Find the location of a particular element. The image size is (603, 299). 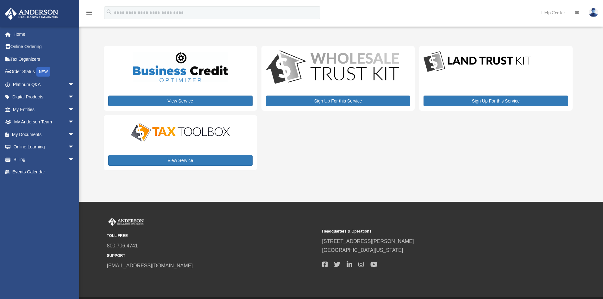

img: User Pic is located at coordinates (593, 12).